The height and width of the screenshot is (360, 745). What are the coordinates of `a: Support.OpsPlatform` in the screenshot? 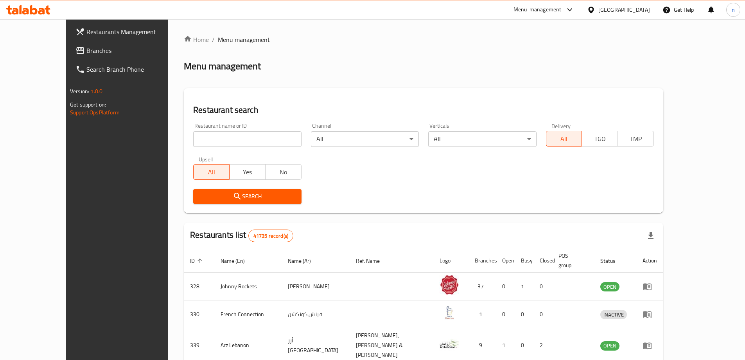 It's located at (95, 112).